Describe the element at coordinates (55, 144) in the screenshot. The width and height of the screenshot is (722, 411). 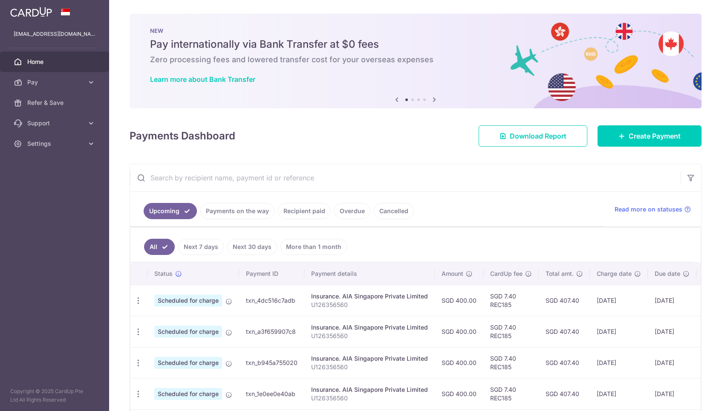
I see `span: Settings` at that location.